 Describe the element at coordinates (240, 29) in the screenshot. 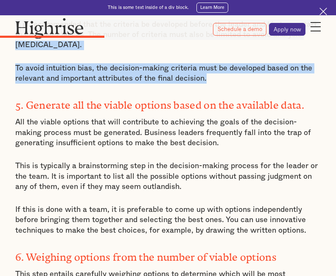

I see `a: Schedule a demo` at that location.